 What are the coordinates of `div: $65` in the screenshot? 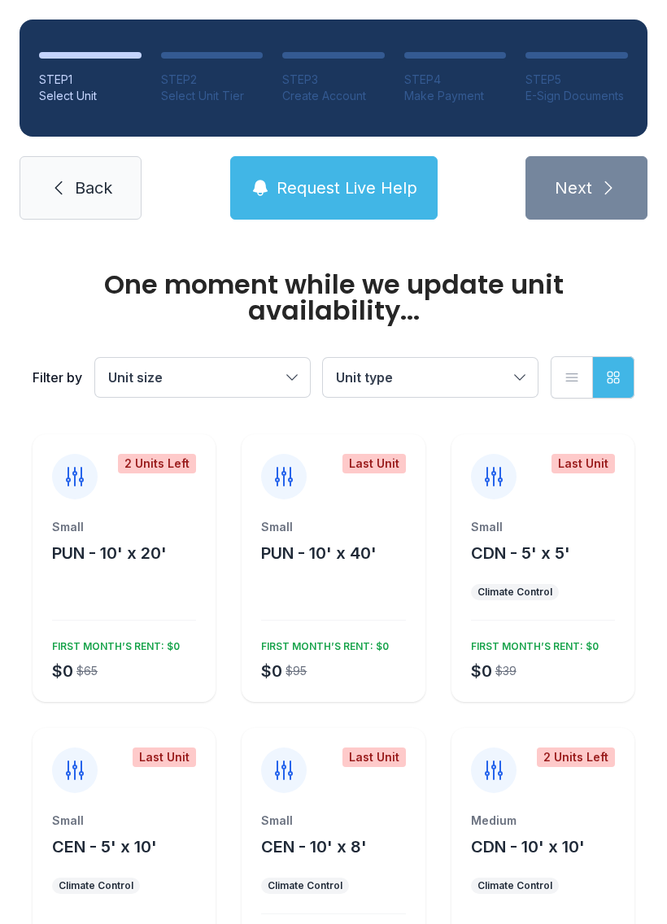 It's located at (87, 671).